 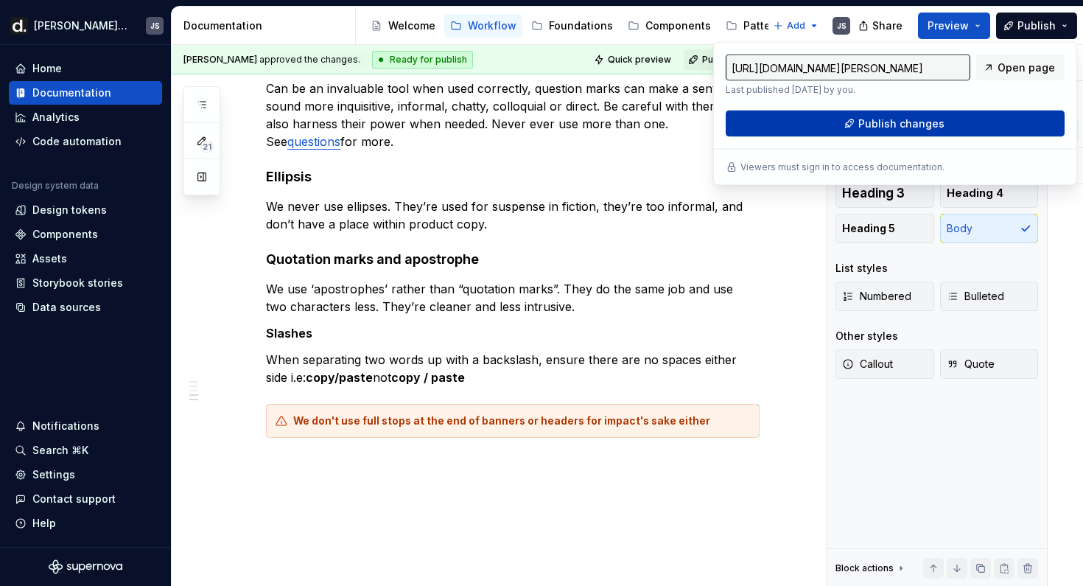 What do you see at coordinates (885, 228) in the screenshot?
I see `button: Heading 5` at bounding box center [885, 228].